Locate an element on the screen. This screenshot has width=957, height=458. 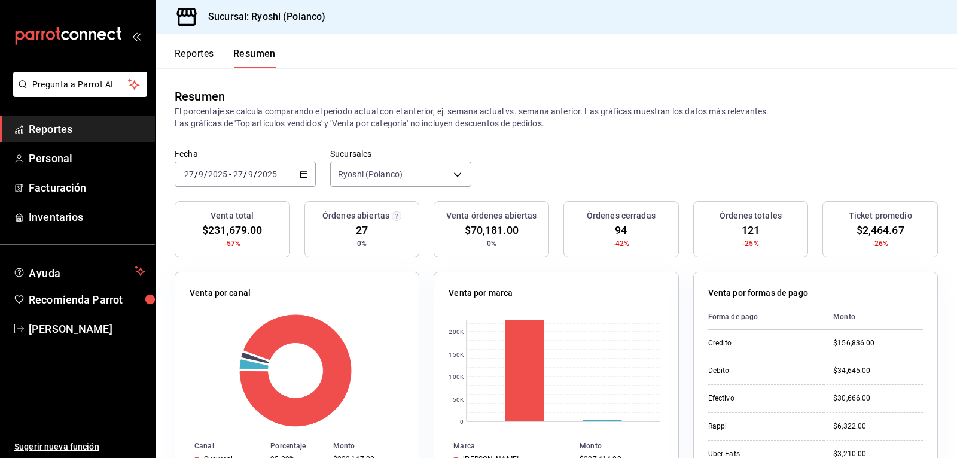
h3: Órdenes cerradas is located at coordinates (621, 215).